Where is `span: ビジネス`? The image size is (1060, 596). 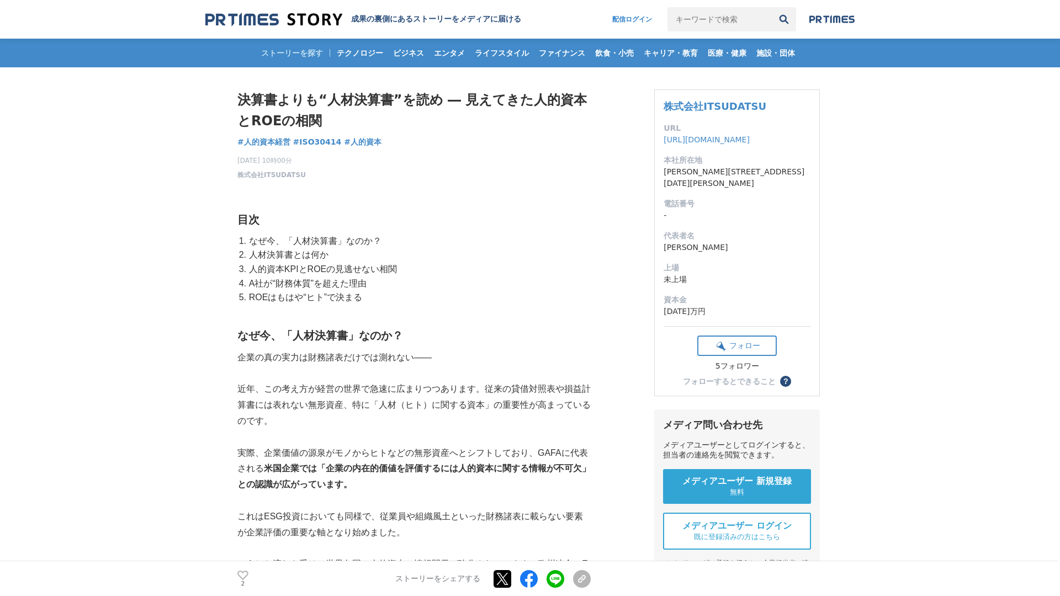 span: ビジネス is located at coordinates (409, 53).